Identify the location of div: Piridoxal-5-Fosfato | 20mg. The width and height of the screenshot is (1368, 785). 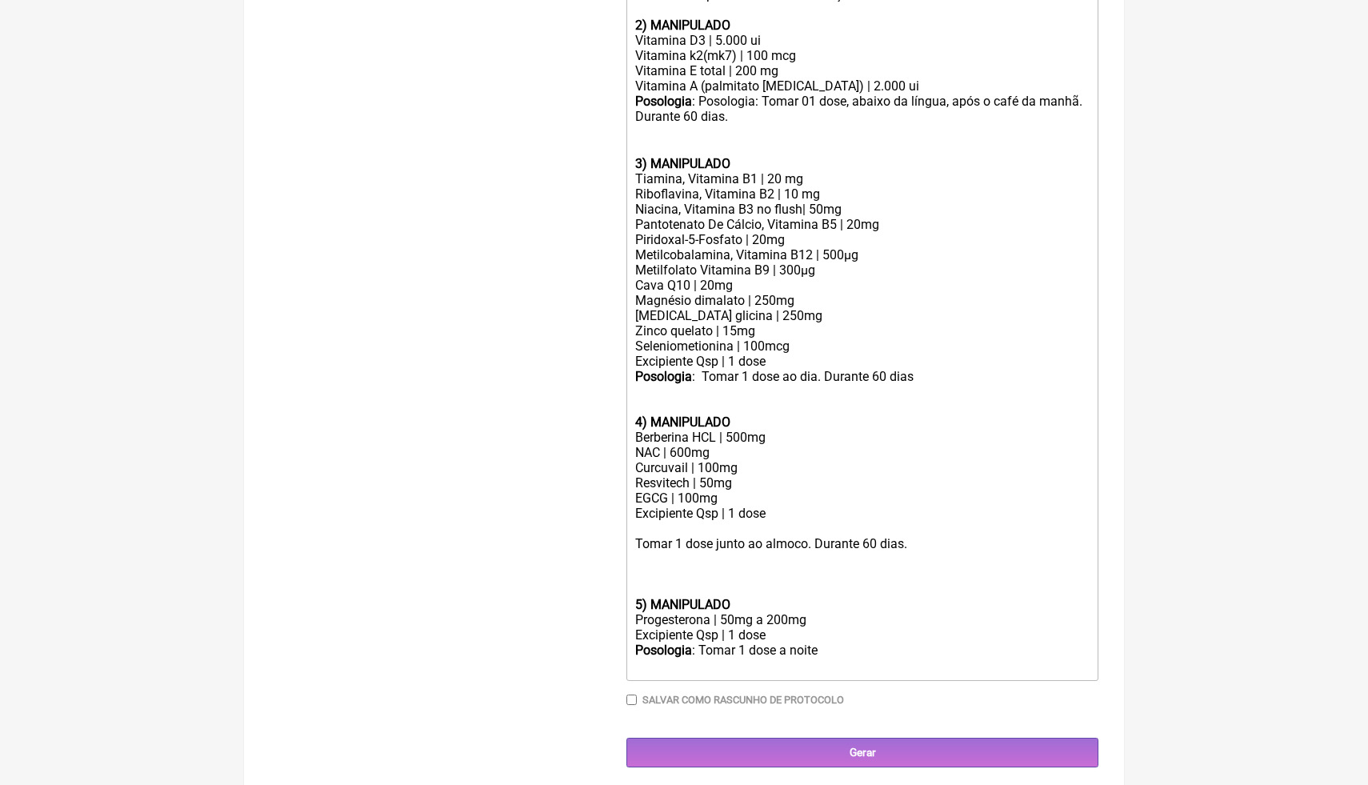
(862, 239).